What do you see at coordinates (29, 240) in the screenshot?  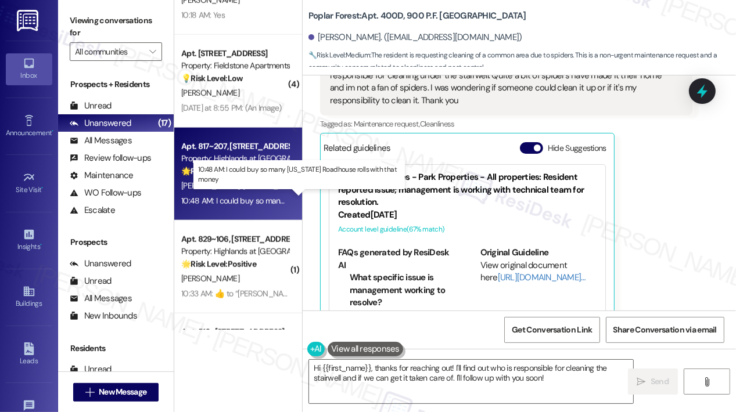 I see `a: Insights •` at bounding box center [29, 240].